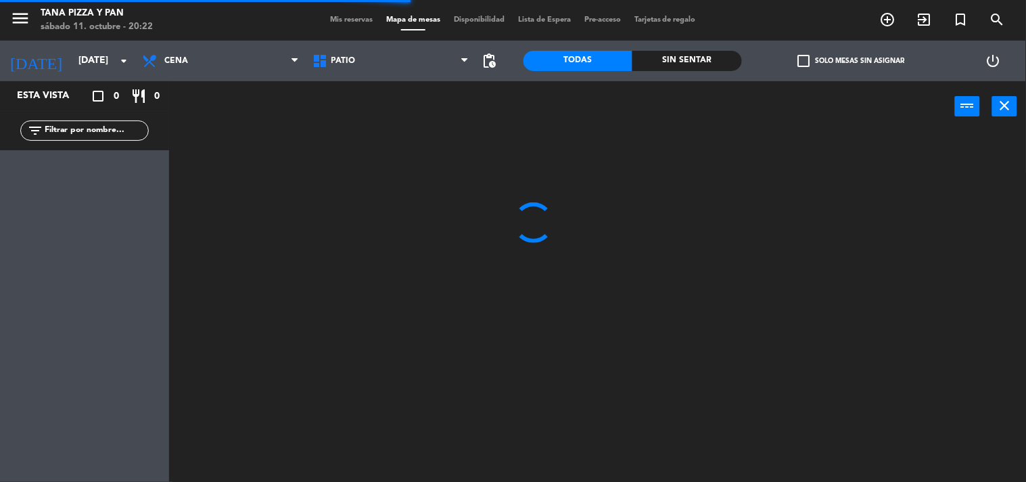  Describe the element at coordinates (998, 20) in the screenshot. I see `i: search` at that location.